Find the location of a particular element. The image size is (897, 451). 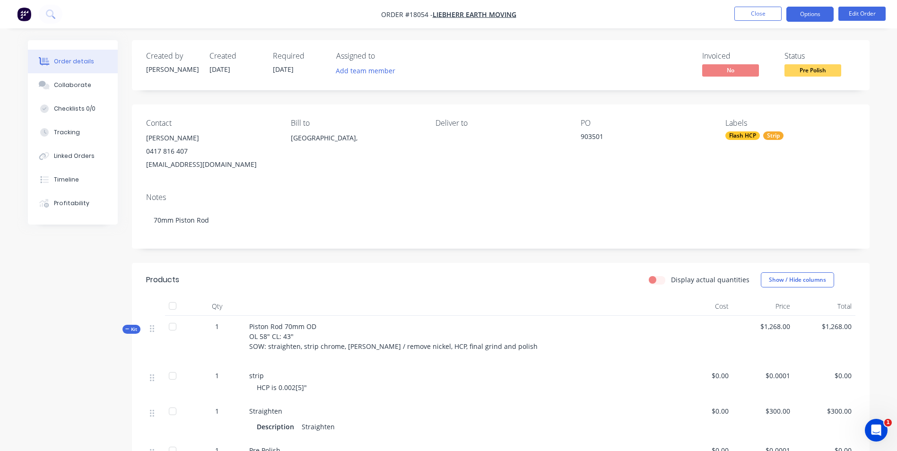

span: Straighten is located at coordinates (266, 411).